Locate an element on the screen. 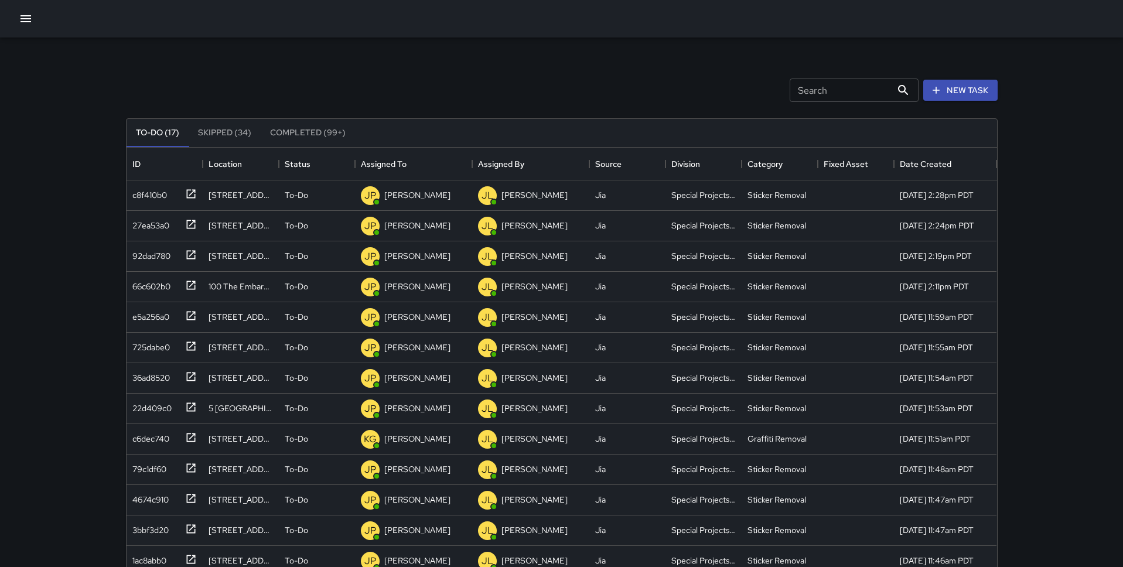 The width and height of the screenshot is (1123, 567). div: 9/2/2025, 11:53am PDT is located at coordinates (936, 408).